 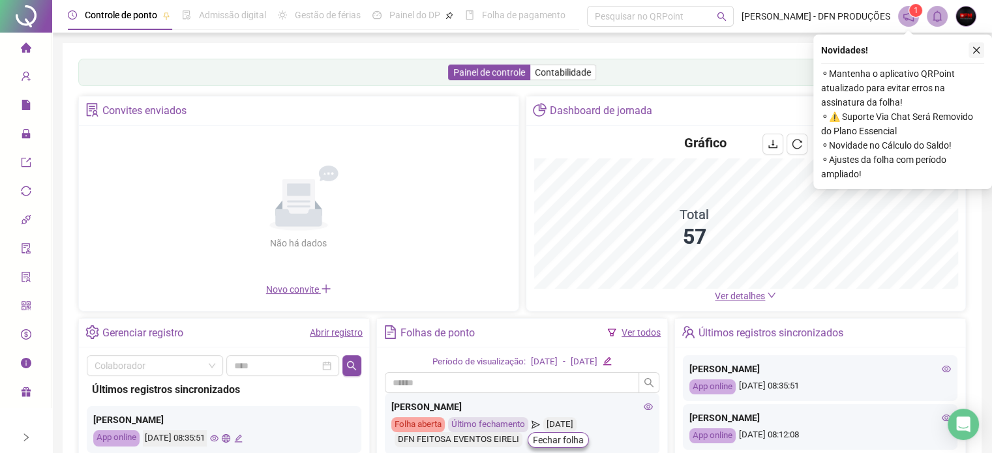 I want to click on span: ⚬ Mantenha o aplicativo QRPoint atualizado para evitar erros na assinatura da folha!, so click(x=903, y=88).